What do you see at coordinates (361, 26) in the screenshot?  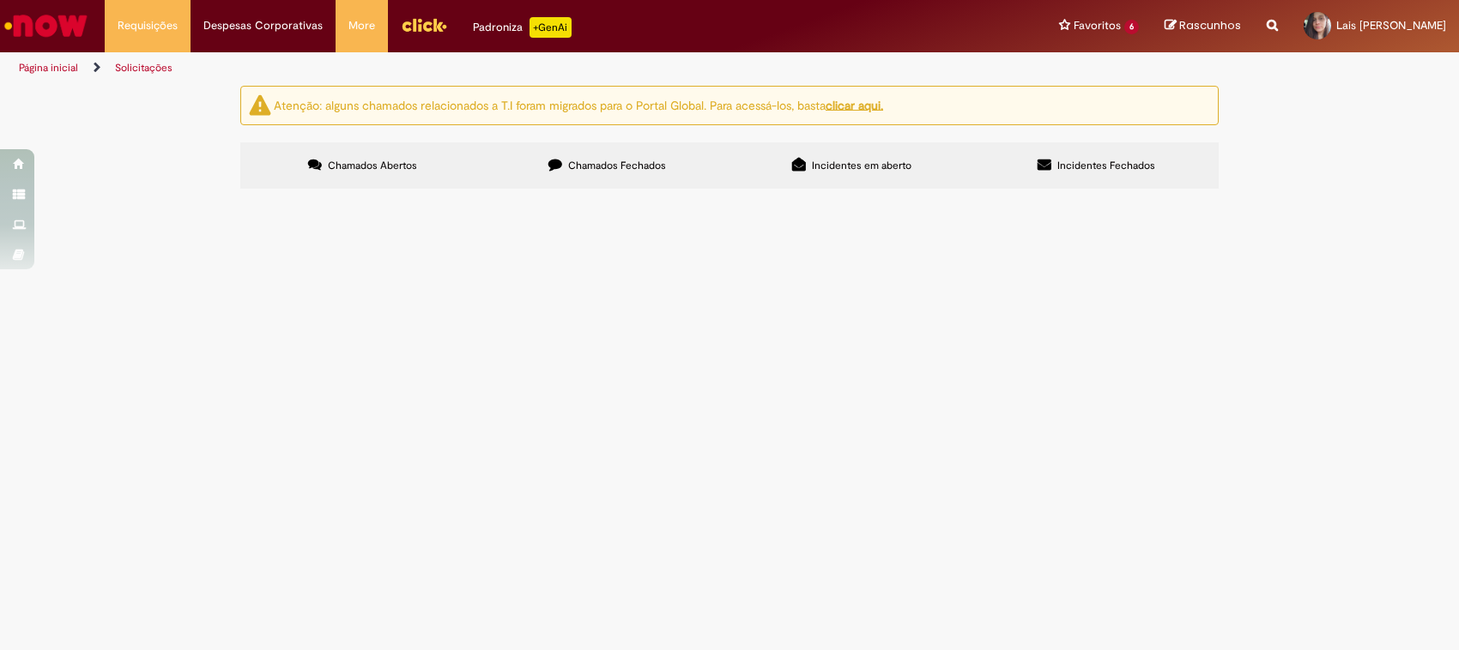 I see `span: More` at bounding box center [361, 26].